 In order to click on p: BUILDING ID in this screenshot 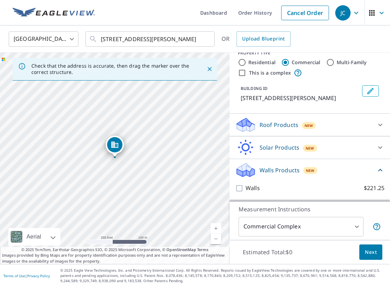, I will do `click(254, 88)`.